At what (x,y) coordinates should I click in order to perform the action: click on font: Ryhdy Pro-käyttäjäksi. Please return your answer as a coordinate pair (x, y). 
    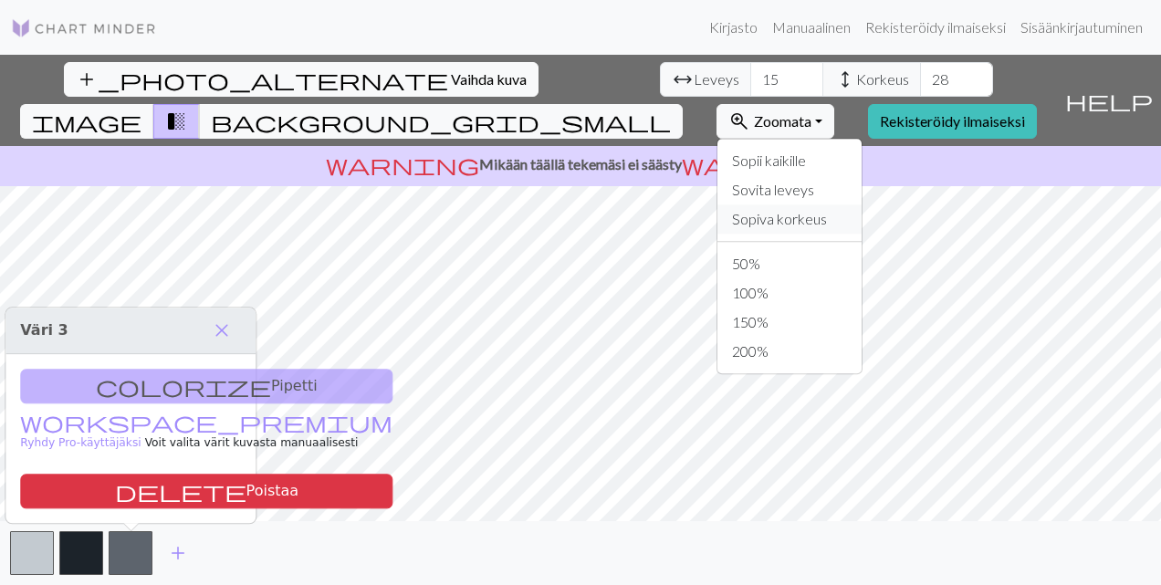
    Looking at the image, I should click on (80, 443).